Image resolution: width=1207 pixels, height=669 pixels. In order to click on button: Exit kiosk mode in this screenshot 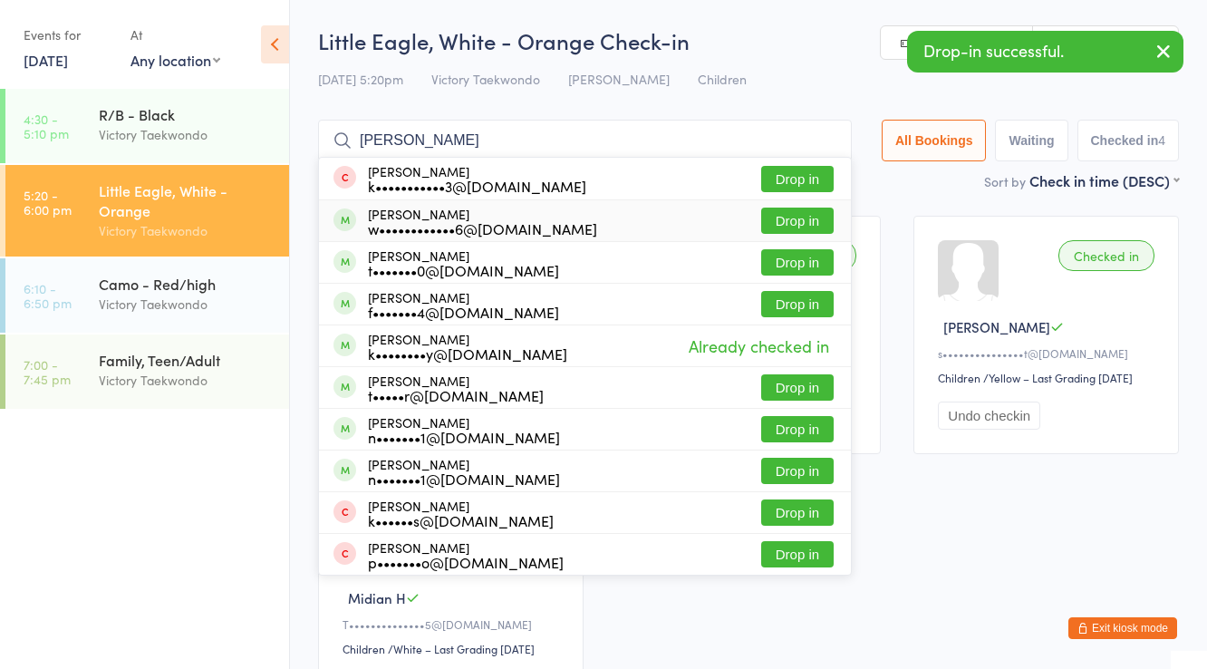, I will do `click(1123, 628)`.